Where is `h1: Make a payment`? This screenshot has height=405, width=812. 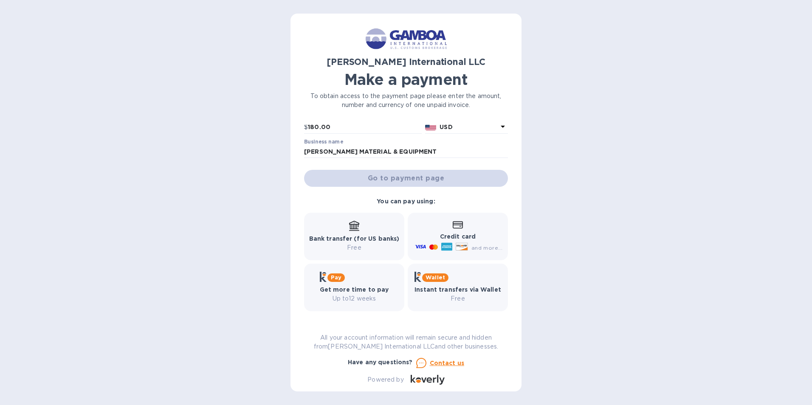
h1: Make a payment is located at coordinates (406, 79).